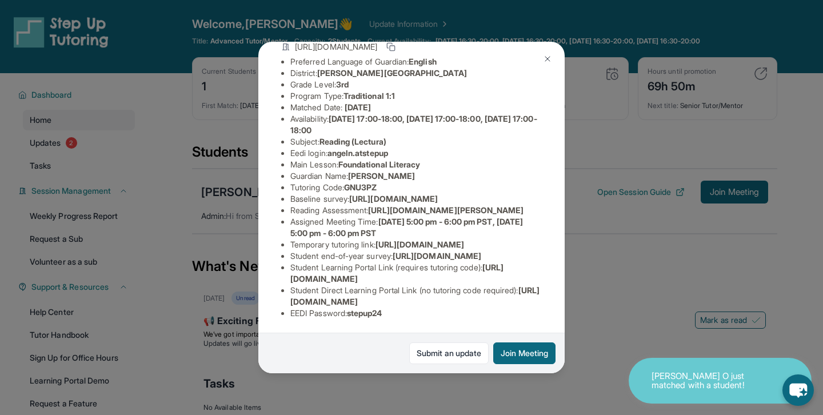 The height and width of the screenshot is (415, 823). I want to click on li: Guardian Name :, so click(416, 176).